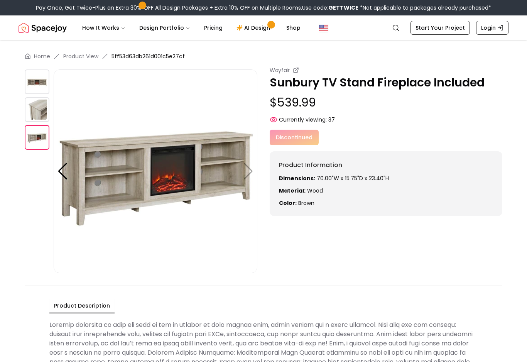 The image size is (527, 362). What do you see at coordinates (297, 178) in the screenshot?
I see `strong: Dimensions:` at bounding box center [297, 178].